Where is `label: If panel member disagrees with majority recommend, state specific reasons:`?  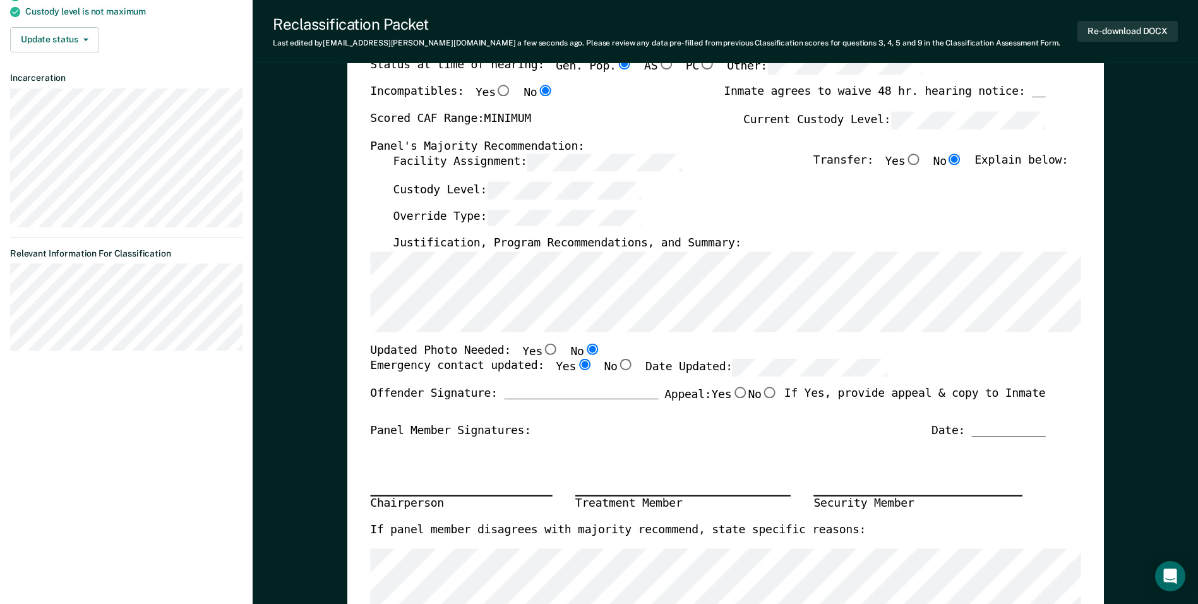 label: If panel member disagrees with majority recommend, state specific reasons: is located at coordinates (618, 531).